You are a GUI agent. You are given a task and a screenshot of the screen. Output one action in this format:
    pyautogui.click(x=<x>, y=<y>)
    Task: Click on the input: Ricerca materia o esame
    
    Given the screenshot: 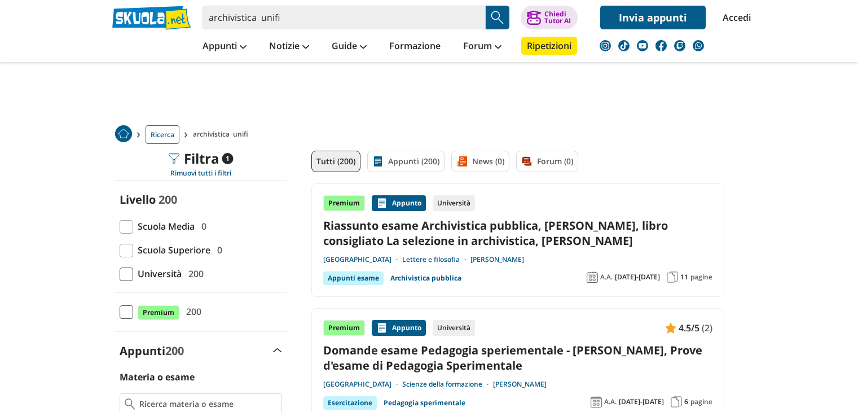 What is the action you would take?
    pyautogui.click(x=208, y=404)
    